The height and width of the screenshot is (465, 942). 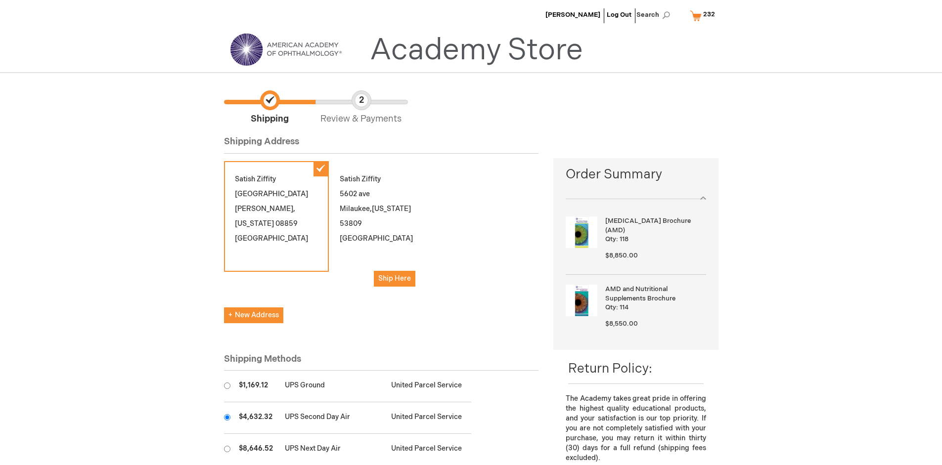 What do you see at coordinates (624, 308) in the screenshot?
I see `span: 114` at bounding box center [624, 308].